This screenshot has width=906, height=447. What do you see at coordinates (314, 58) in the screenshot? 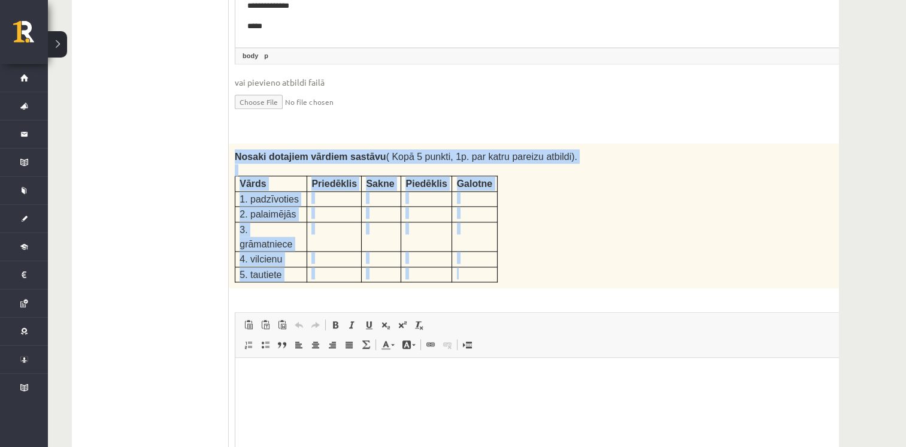
I see `body: Editor, wiswyg-editor-user-answer-47433935262140` at bounding box center [314, 58].